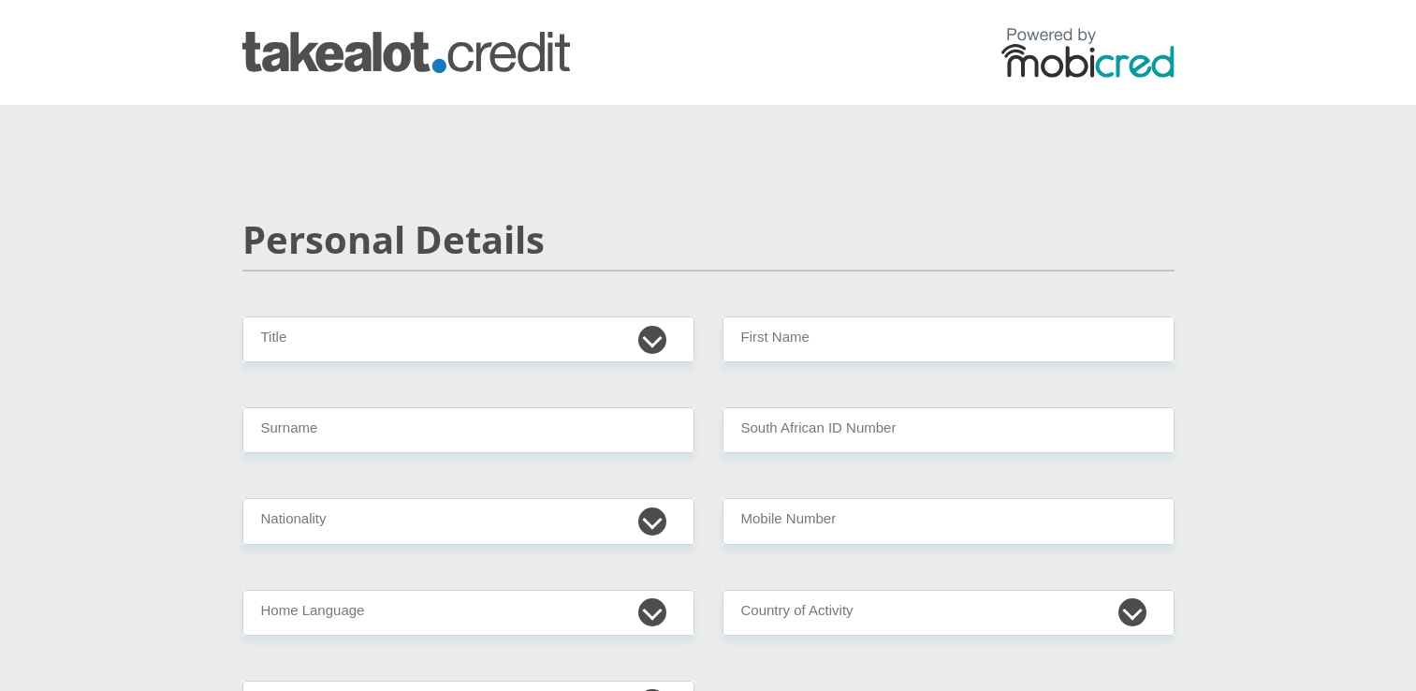  I want to click on h2: Personal Details, so click(709, 240).